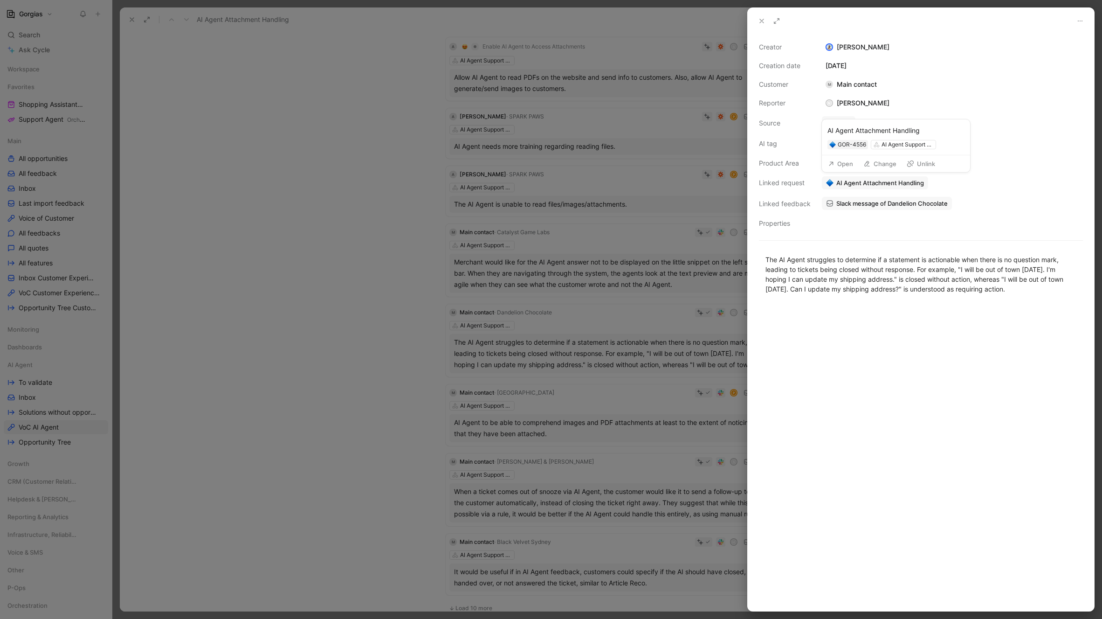 The image size is (1102, 619). Describe the element at coordinates (785, 163) in the screenshot. I see `div: Product Area` at that location.